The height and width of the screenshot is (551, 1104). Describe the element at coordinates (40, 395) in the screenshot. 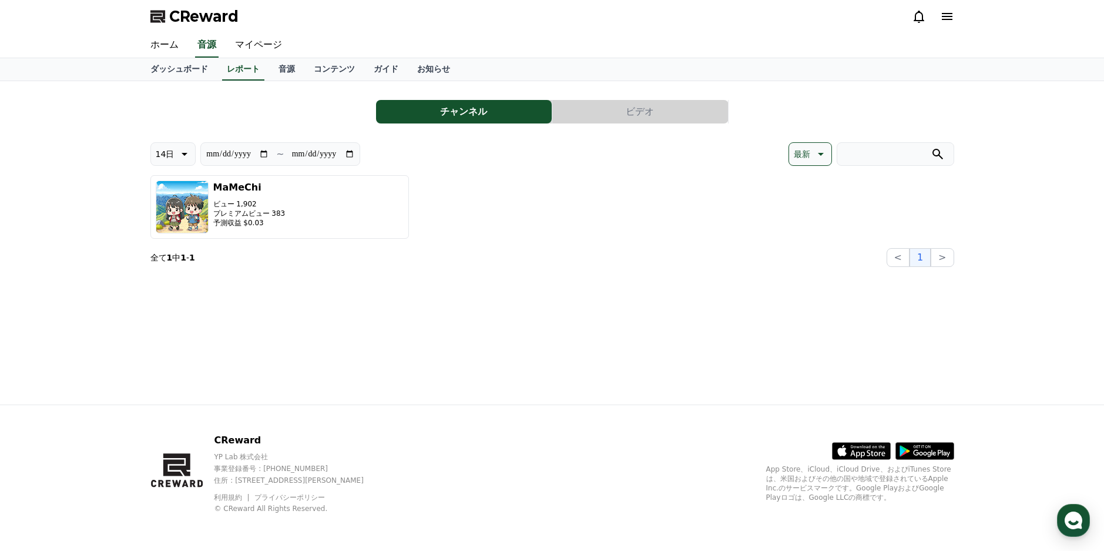

I see `span: Home` at that location.